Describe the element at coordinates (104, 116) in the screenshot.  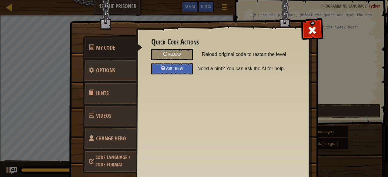
I see `span: Videos` at that location.